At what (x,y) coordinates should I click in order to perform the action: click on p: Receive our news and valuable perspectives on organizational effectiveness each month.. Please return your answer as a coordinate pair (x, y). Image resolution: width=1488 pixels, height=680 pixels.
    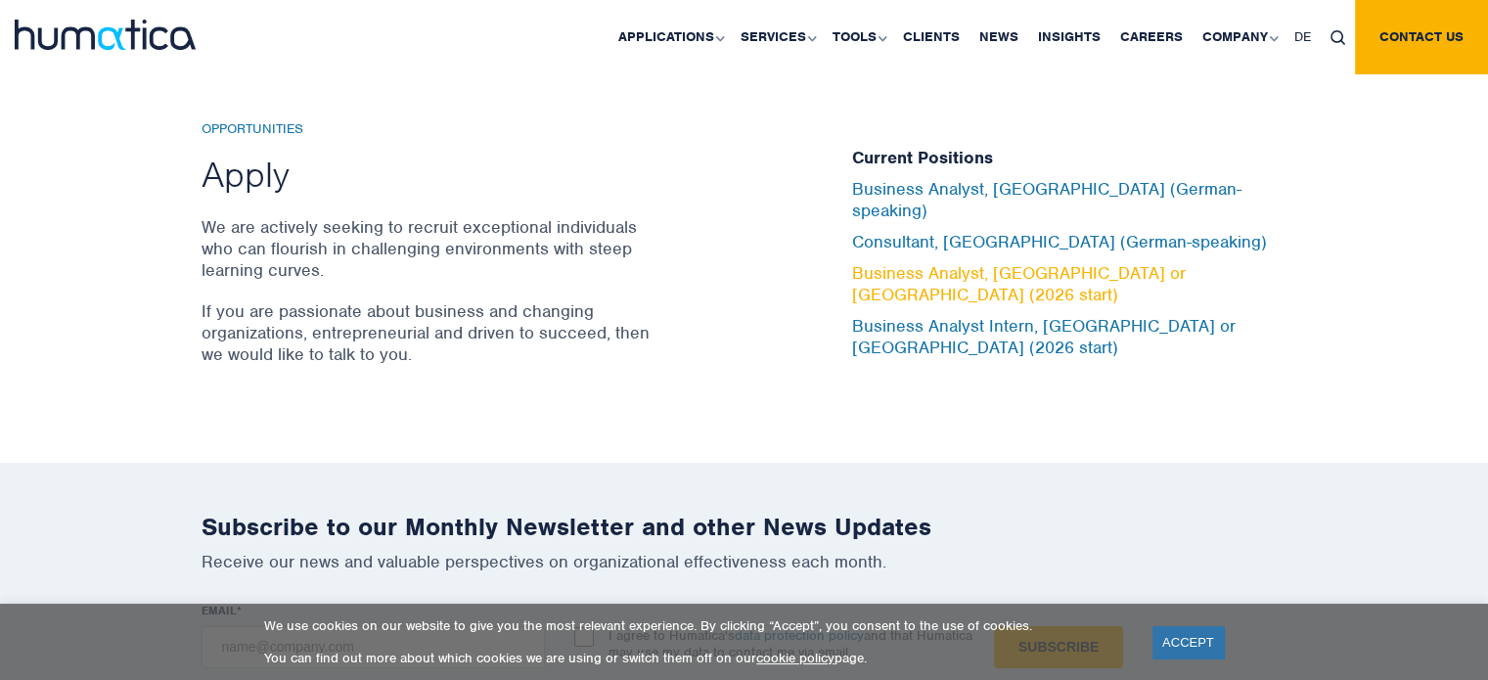
    Looking at the image, I should click on (744, 561).